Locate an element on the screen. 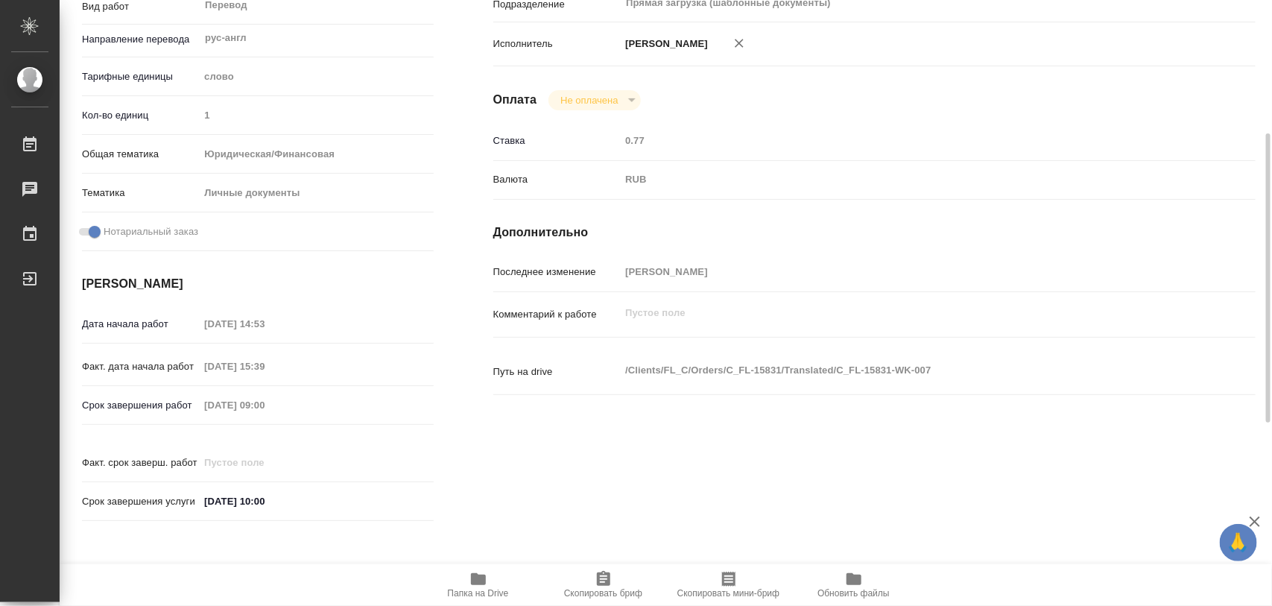  p: Факт. дата начала работ is located at coordinates (140, 367).